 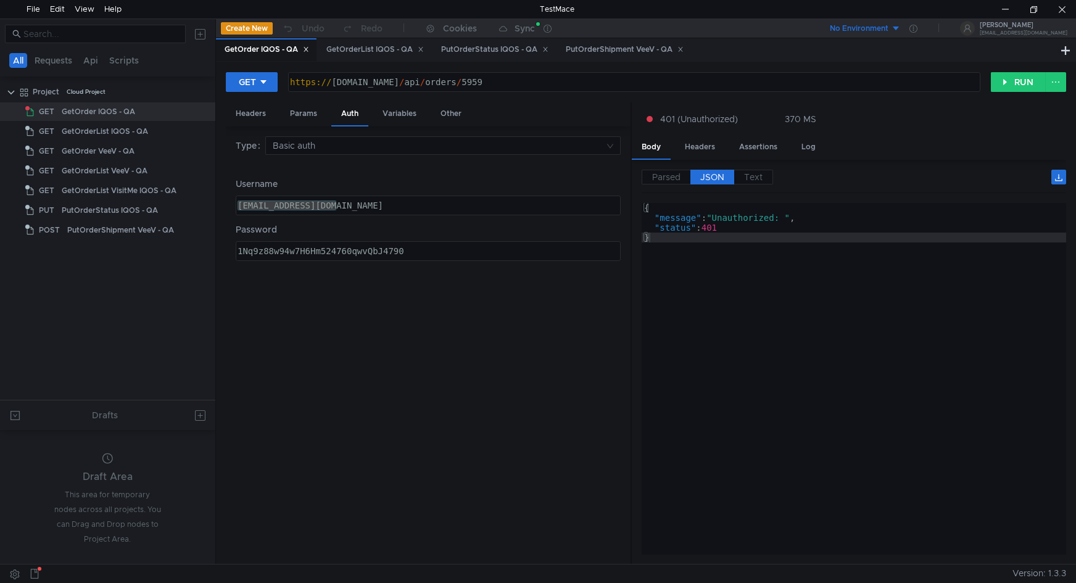 What do you see at coordinates (313, 28) in the screenshot?
I see `div: Undo` at bounding box center [313, 28].